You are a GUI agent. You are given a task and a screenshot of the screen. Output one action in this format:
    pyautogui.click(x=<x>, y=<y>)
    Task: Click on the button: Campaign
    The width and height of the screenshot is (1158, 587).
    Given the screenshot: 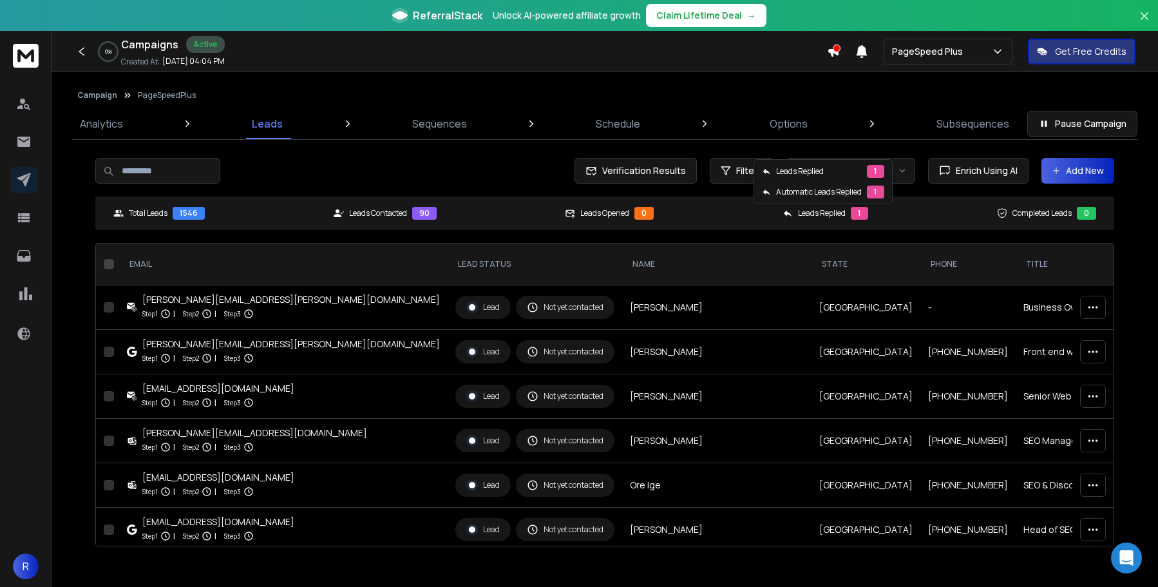 What is the action you would take?
    pyautogui.click(x=97, y=95)
    